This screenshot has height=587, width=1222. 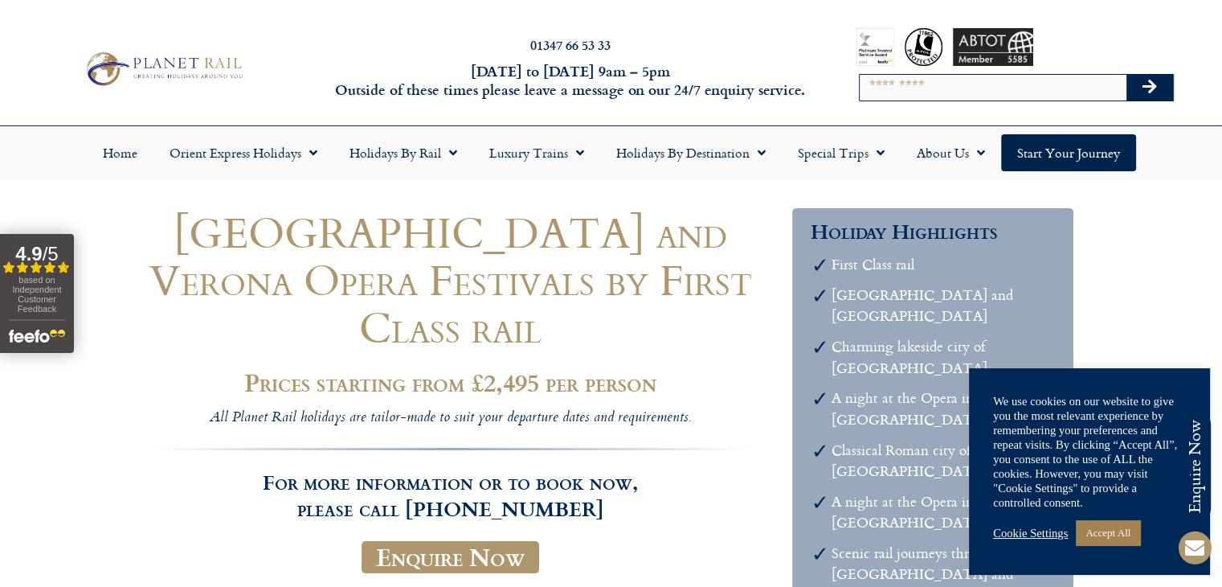 What do you see at coordinates (163, 68) in the screenshot?
I see `img: Planet Rail Train Holidays Logo` at bounding box center [163, 68].